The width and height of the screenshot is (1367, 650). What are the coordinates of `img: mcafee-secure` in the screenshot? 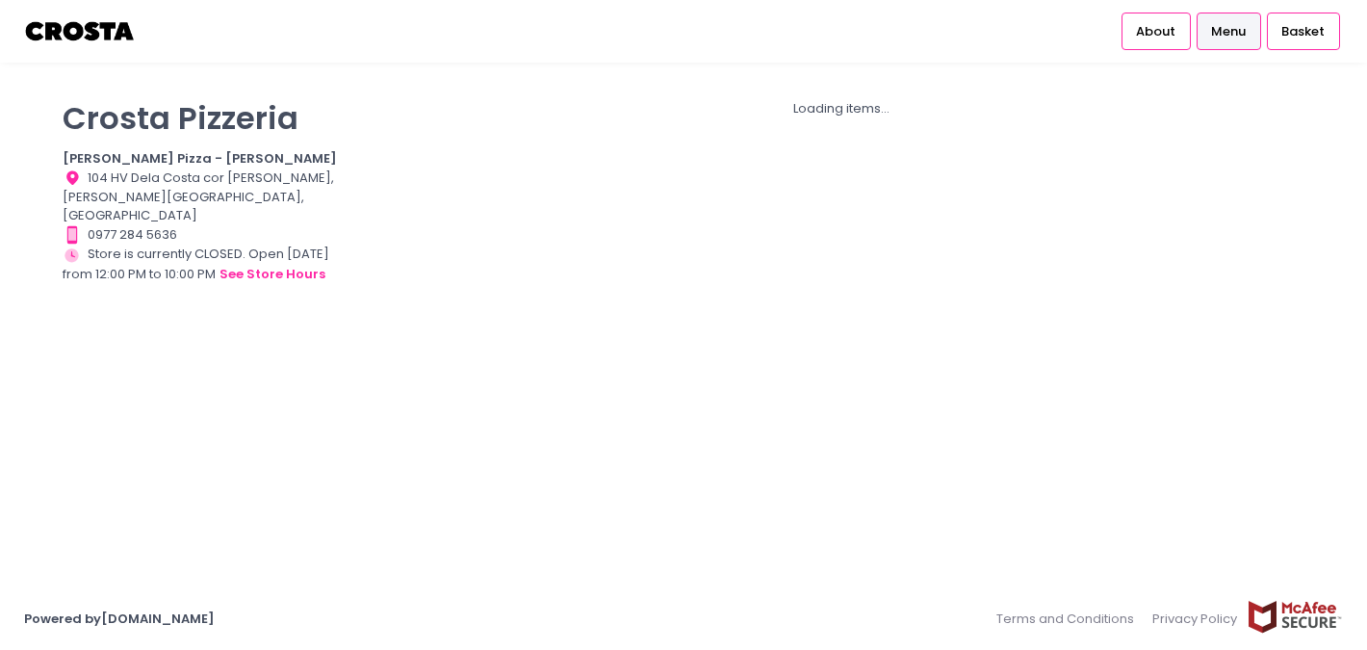 It's located at (1295, 616).